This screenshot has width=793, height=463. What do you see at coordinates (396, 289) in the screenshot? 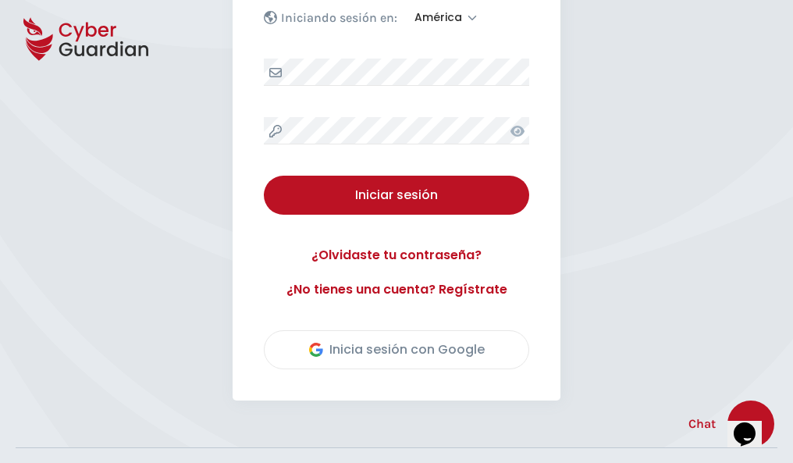
I see `a: ¿No tienes una cuenta? Regístrate` at bounding box center [396, 289].